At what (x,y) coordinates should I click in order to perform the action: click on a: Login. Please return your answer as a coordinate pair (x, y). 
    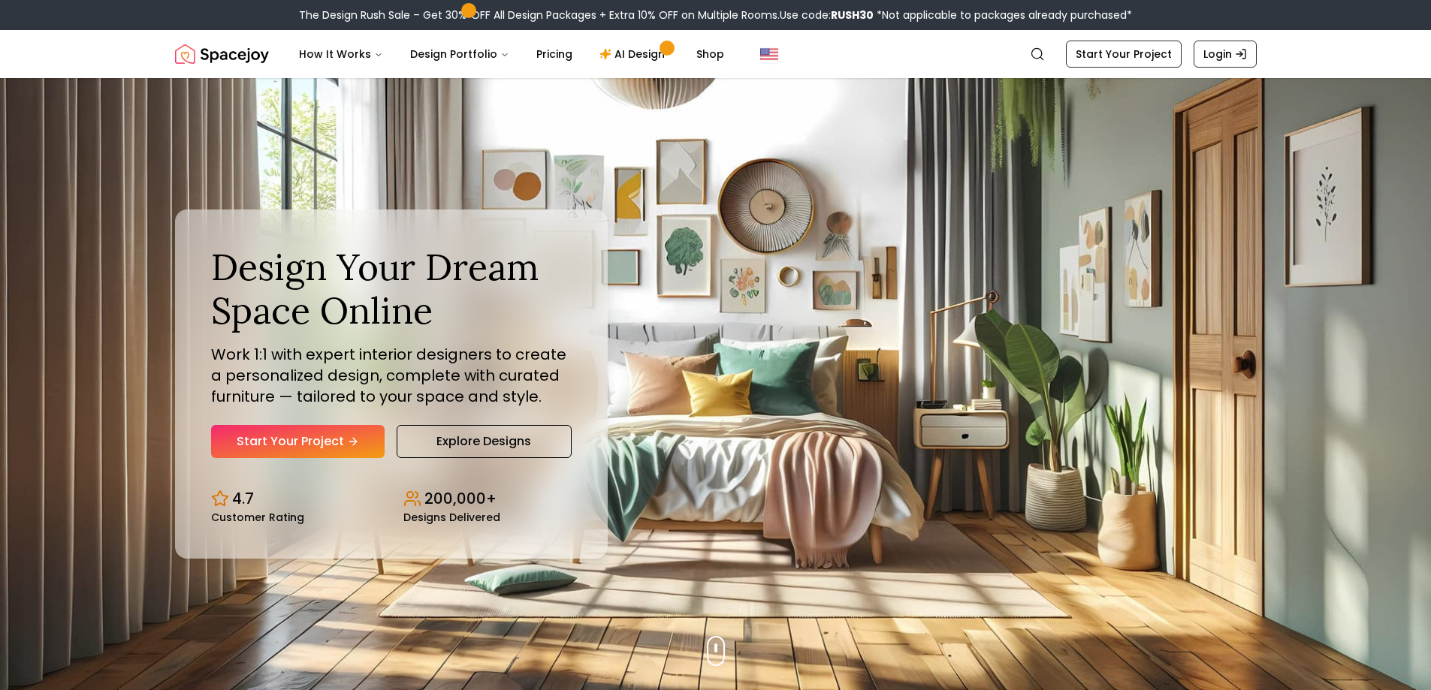
    Looking at the image, I should click on (1225, 54).